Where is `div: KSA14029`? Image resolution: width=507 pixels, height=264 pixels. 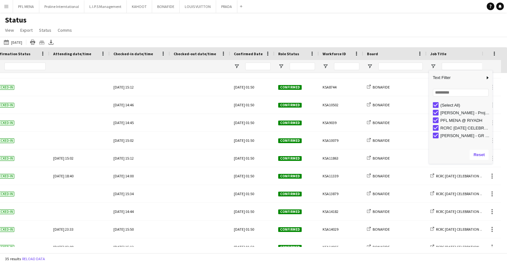 div: KSA14029 is located at coordinates (341, 229).